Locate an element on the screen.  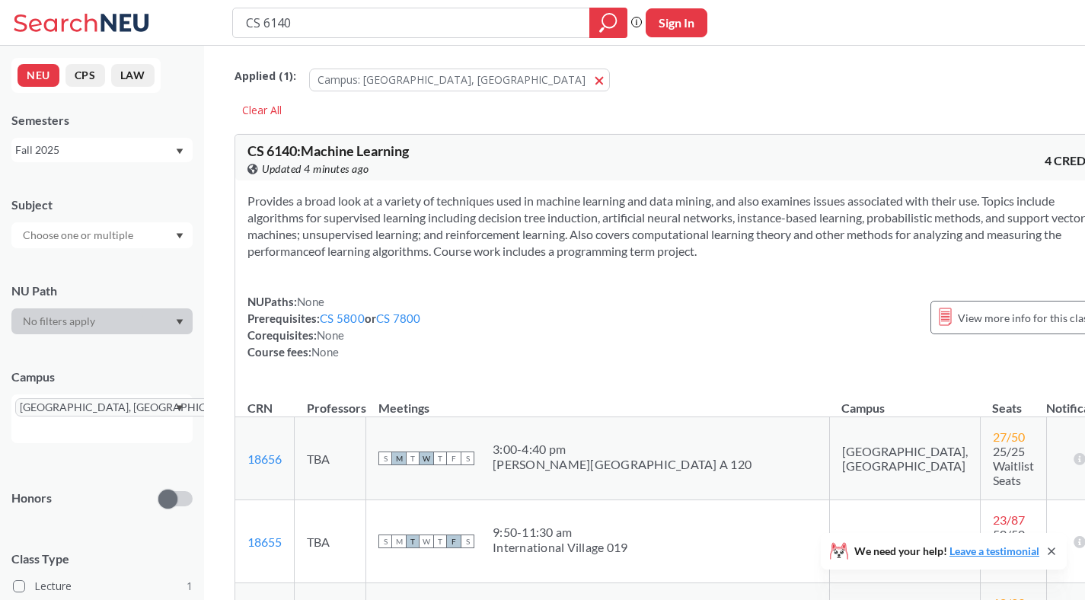
span: 1 is located at coordinates (190, 587).